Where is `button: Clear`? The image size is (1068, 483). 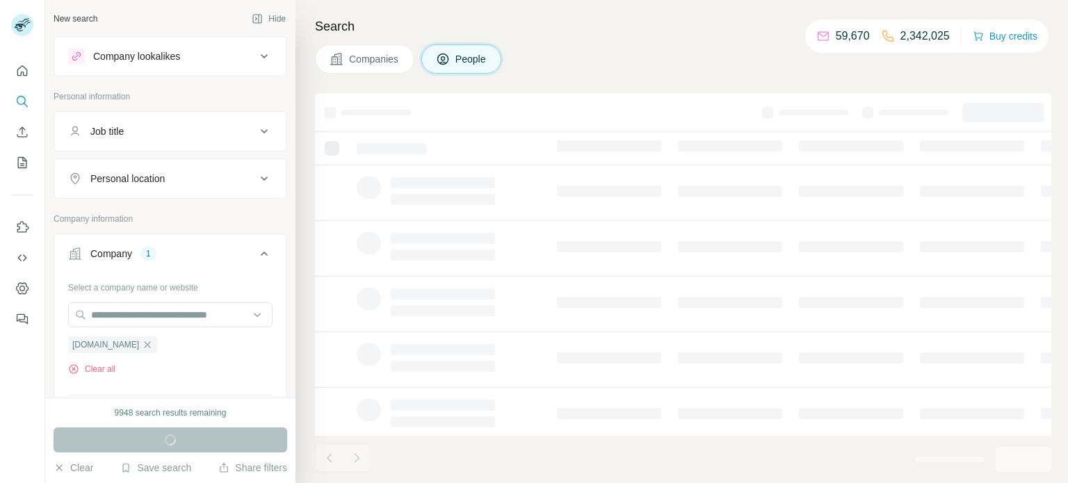
button: Clear is located at coordinates (73, 468).